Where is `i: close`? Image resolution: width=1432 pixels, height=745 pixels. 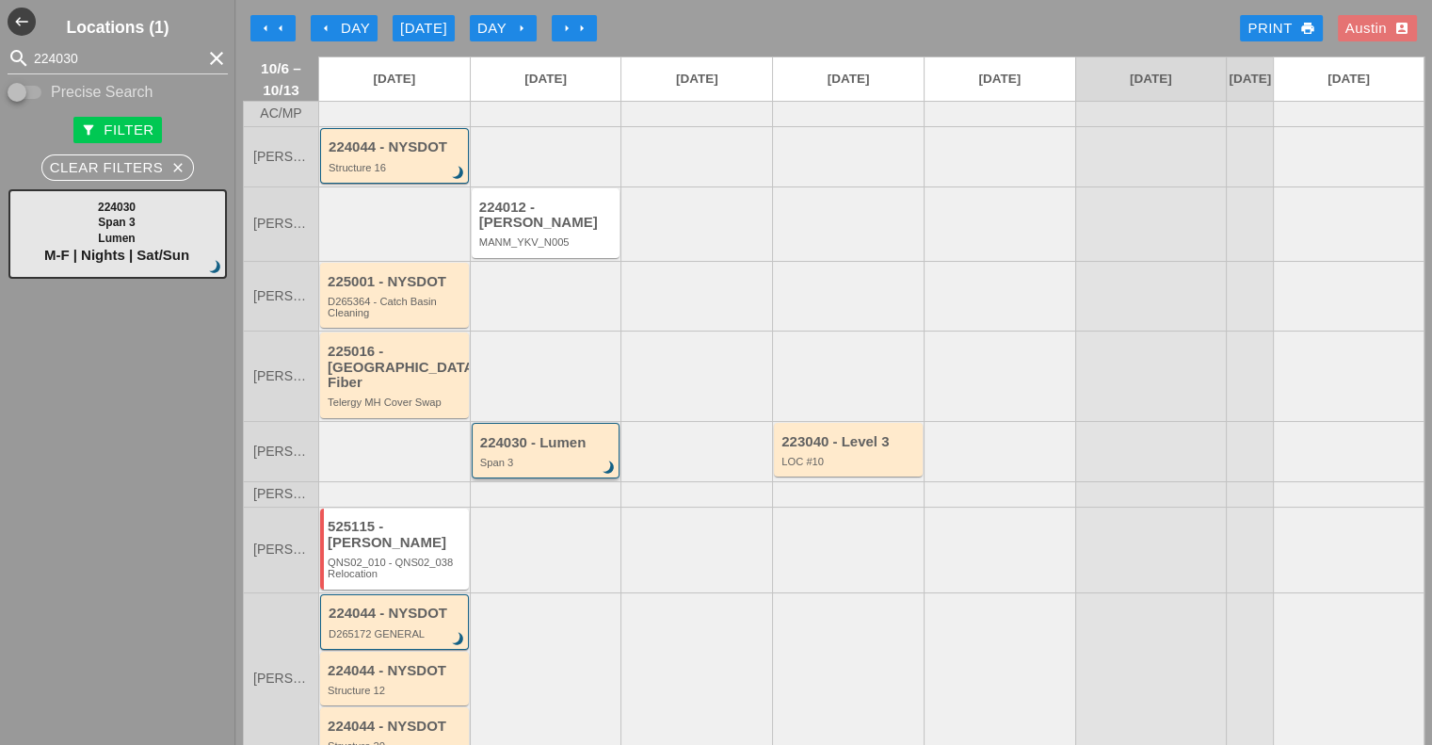
i: close is located at coordinates (178, 168).